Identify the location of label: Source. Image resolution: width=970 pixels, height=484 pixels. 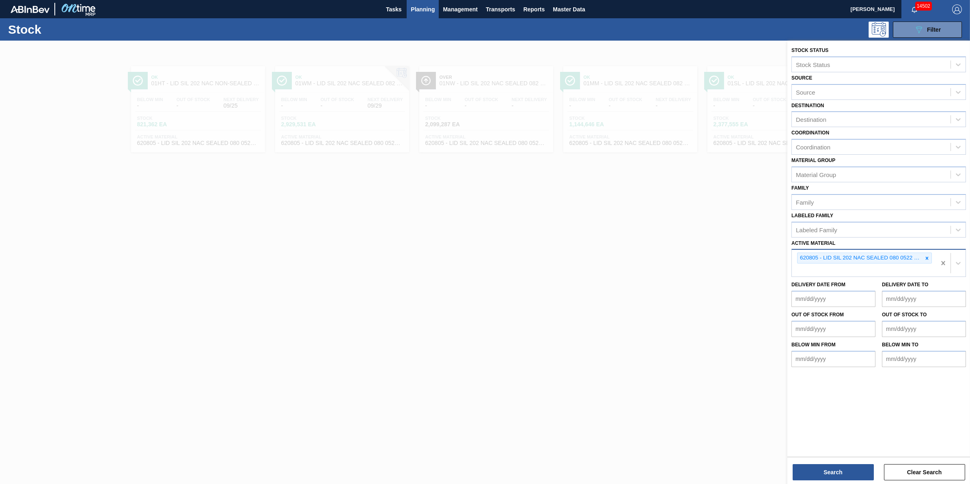
(802, 78).